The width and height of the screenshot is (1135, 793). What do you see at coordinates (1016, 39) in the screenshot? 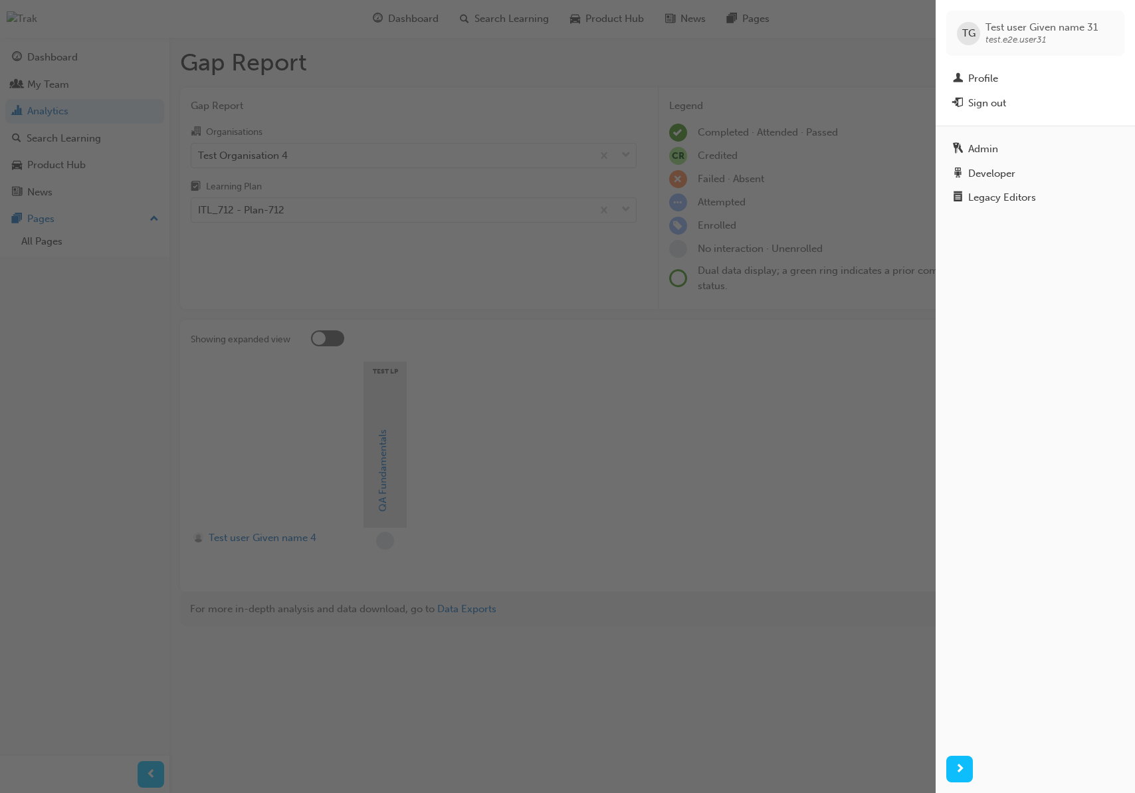
I see `span: test.e2e.user31` at bounding box center [1016, 39].